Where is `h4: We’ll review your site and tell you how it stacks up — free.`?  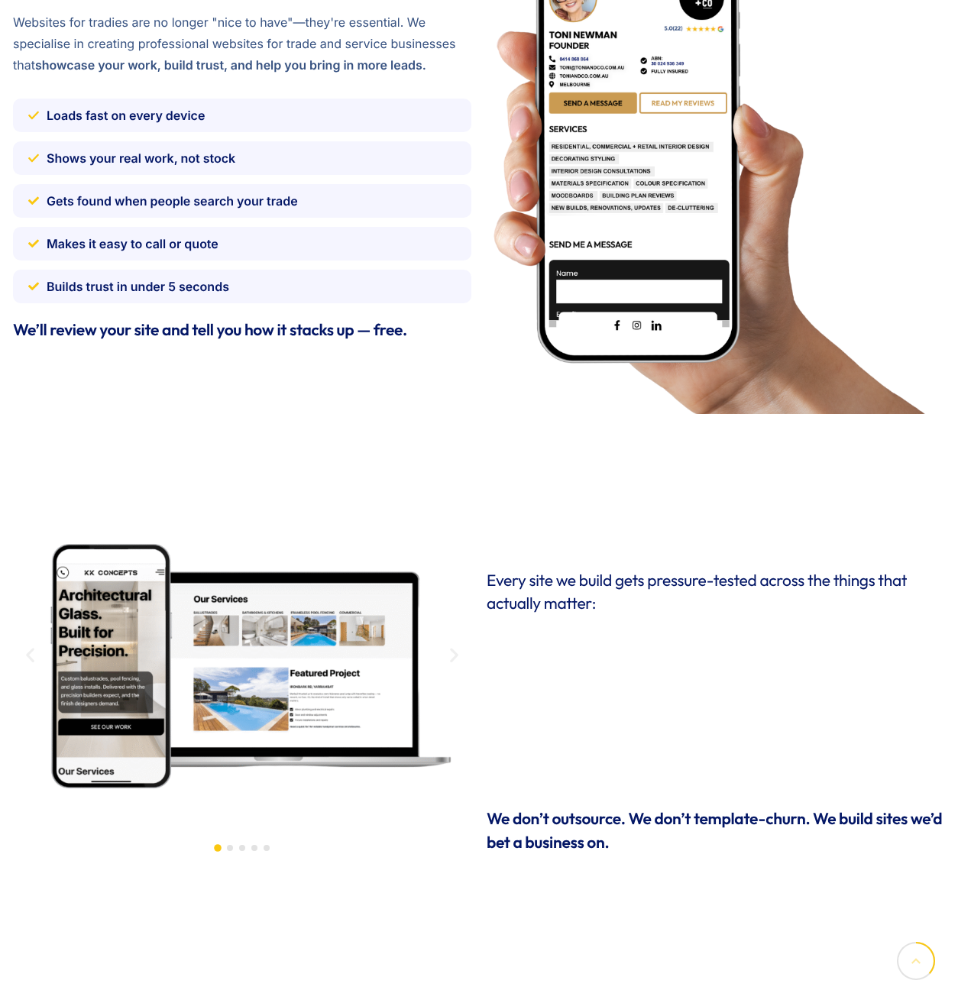
h4: We’ll review your site and tell you how it stacks up — free. is located at coordinates (242, 330).